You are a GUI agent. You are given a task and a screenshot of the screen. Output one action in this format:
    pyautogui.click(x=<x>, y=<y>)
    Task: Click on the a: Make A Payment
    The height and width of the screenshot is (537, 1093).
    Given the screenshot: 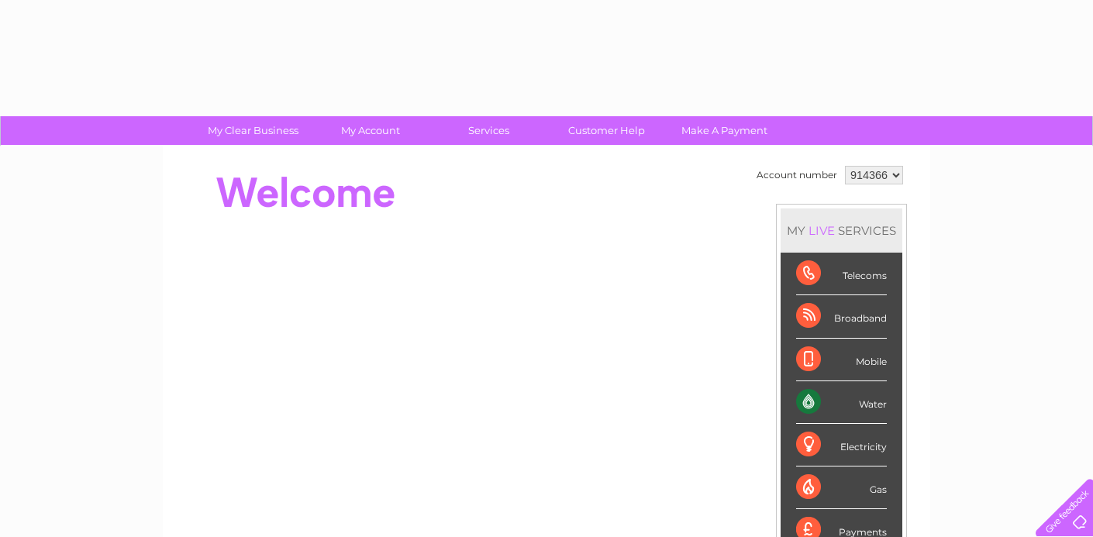 What is the action you would take?
    pyautogui.click(x=724, y=130)
    